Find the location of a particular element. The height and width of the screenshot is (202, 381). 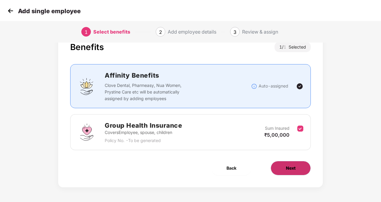

span: 3 is located at coordinates (235, 32).